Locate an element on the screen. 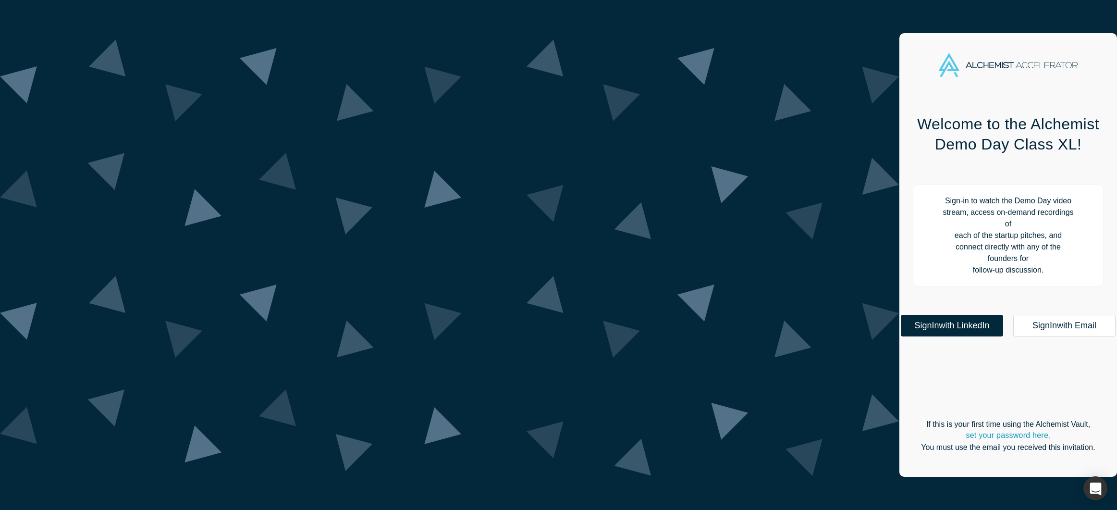 The image size is (1117, 510). img: Alchemist Accelerator Logo is located at coordinates (1008, 65).